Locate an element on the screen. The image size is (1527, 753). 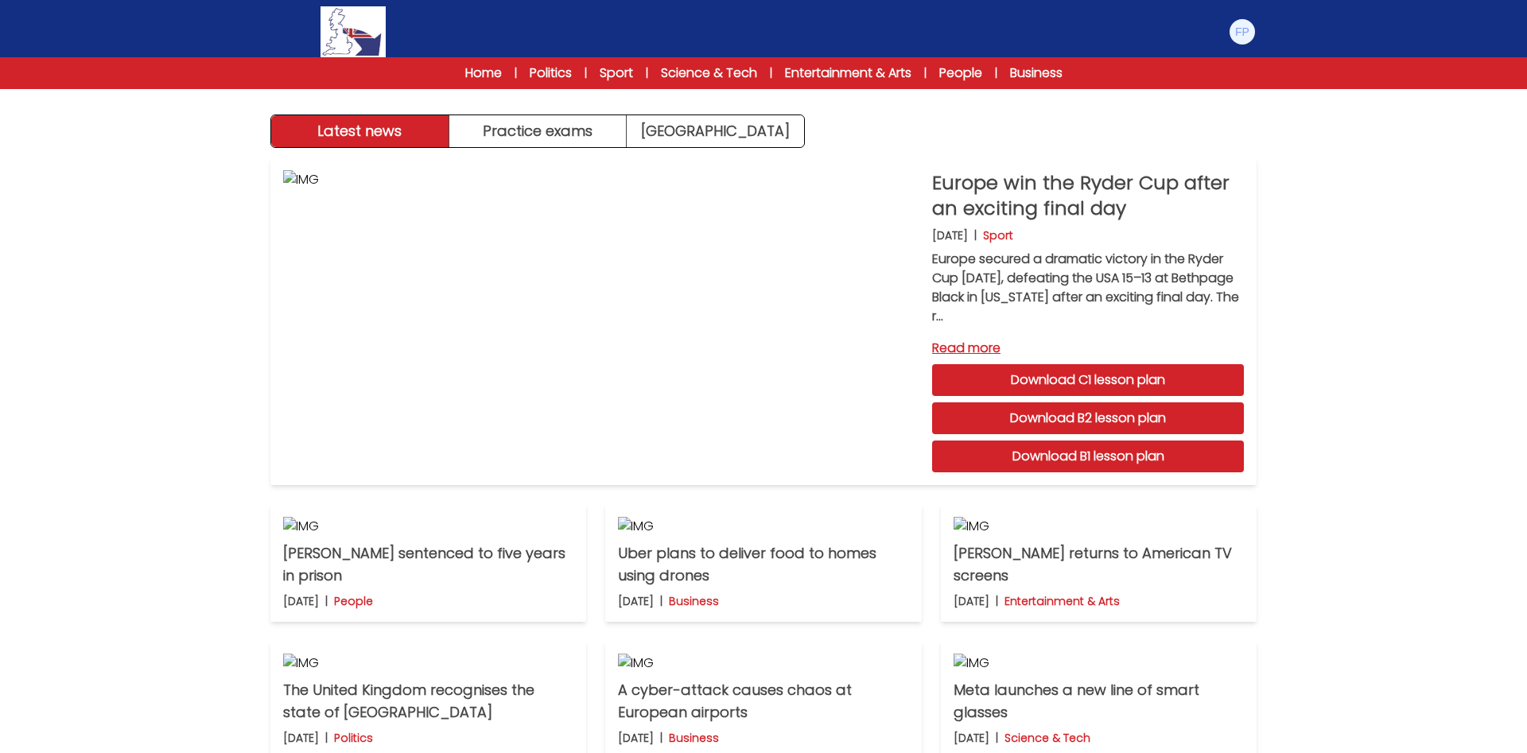
button: Practice exams is located at coordinates (538, 131).